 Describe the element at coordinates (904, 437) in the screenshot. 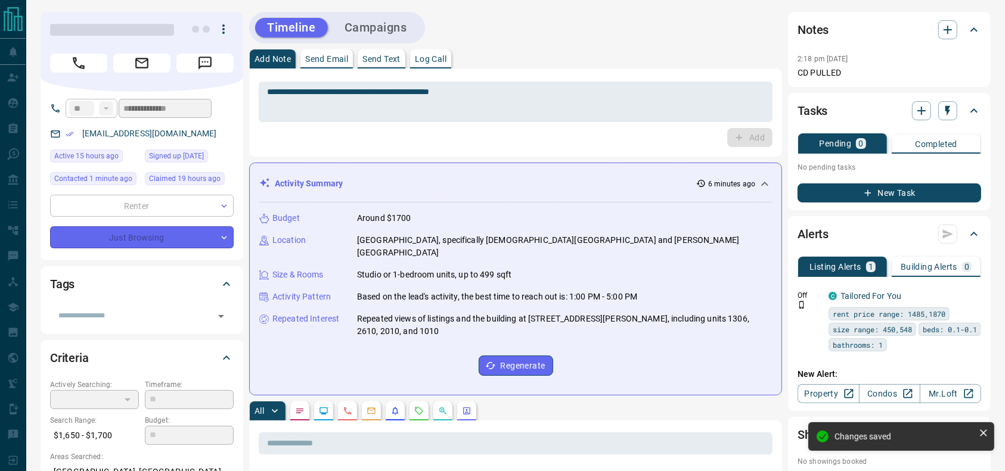

I see `div: Changes saved` at that location.